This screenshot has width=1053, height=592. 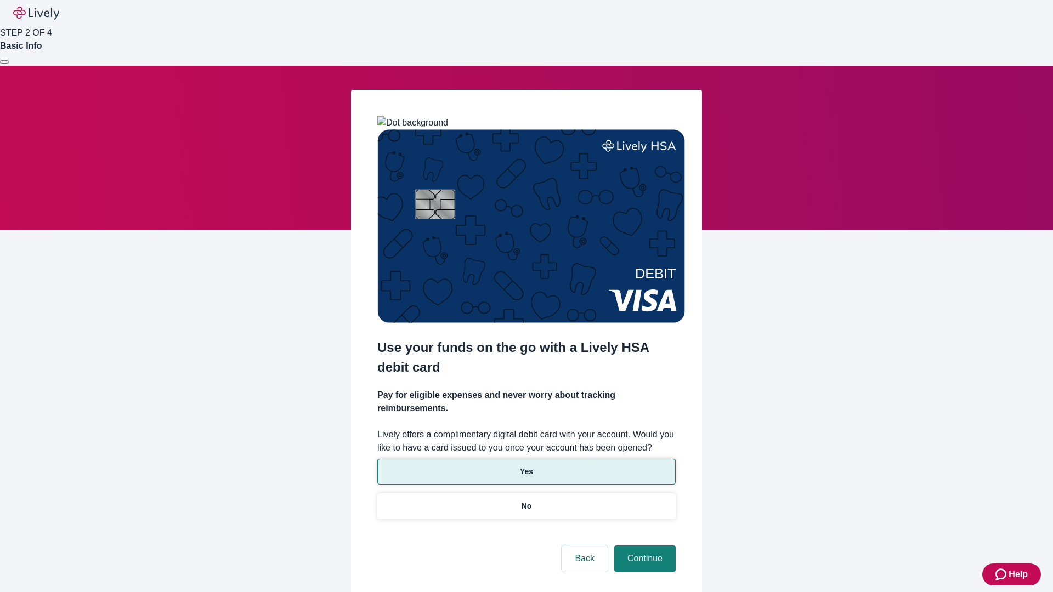 I want to click on button: Yes, so click(x=526, y=471).